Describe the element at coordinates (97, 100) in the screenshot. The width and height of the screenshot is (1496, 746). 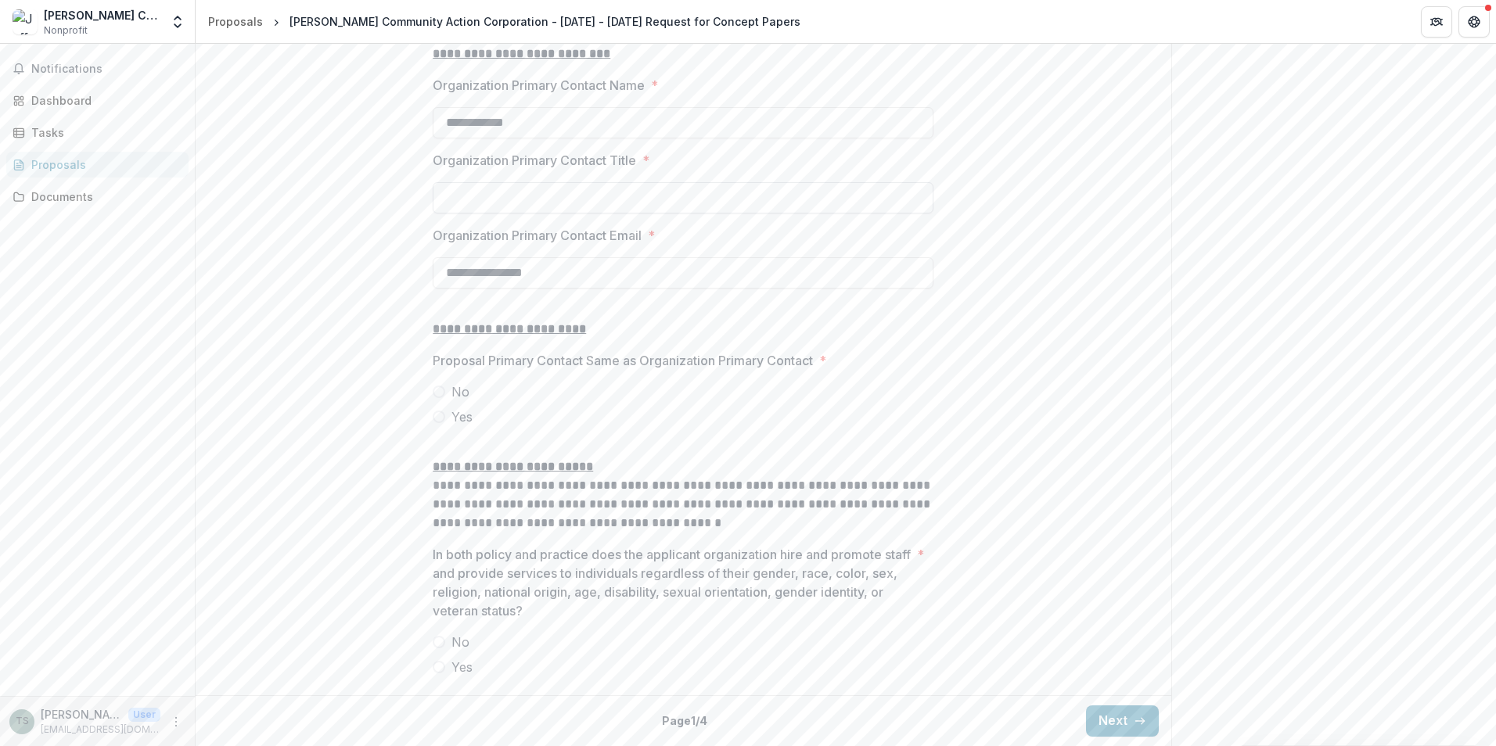
I see `a: Dashboard` at that location.